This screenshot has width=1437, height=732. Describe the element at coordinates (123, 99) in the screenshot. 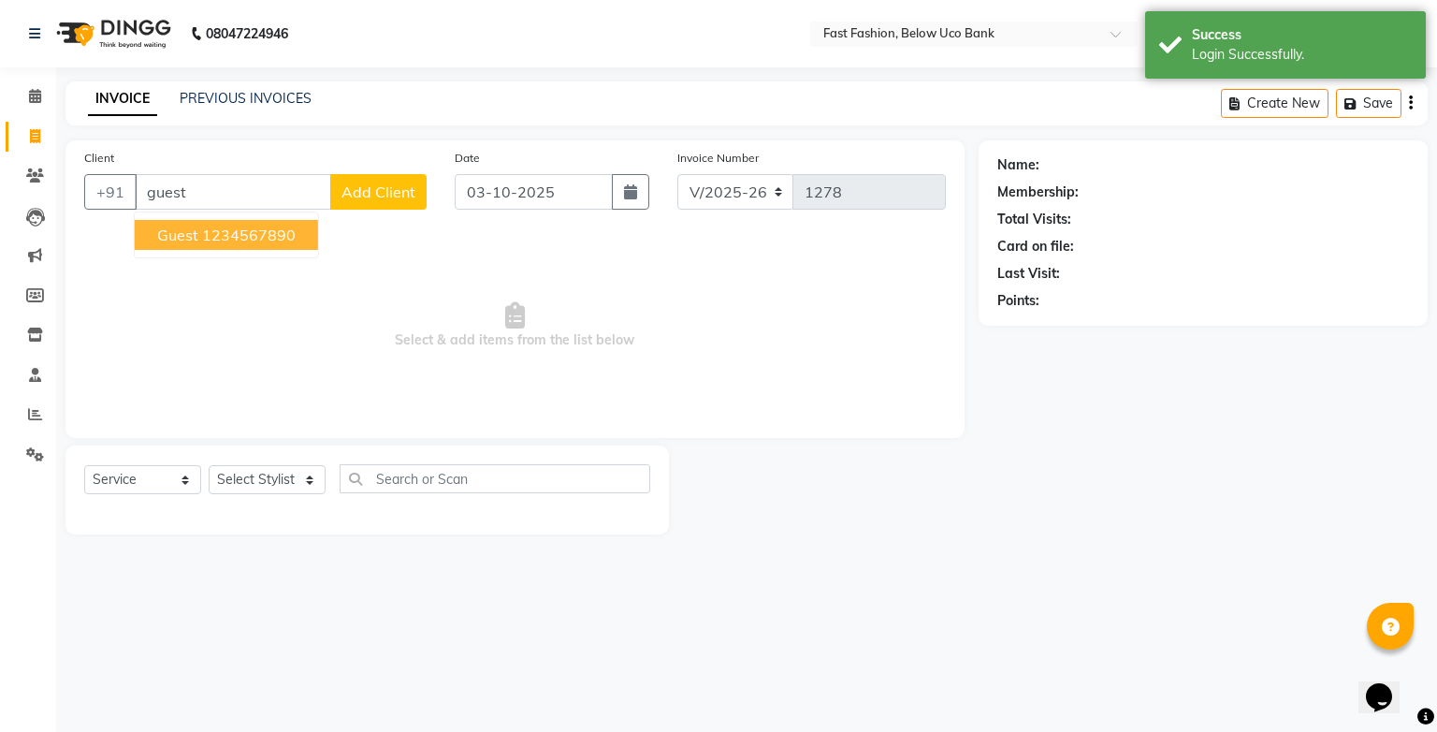

I see `a: INVOICE` at that location.